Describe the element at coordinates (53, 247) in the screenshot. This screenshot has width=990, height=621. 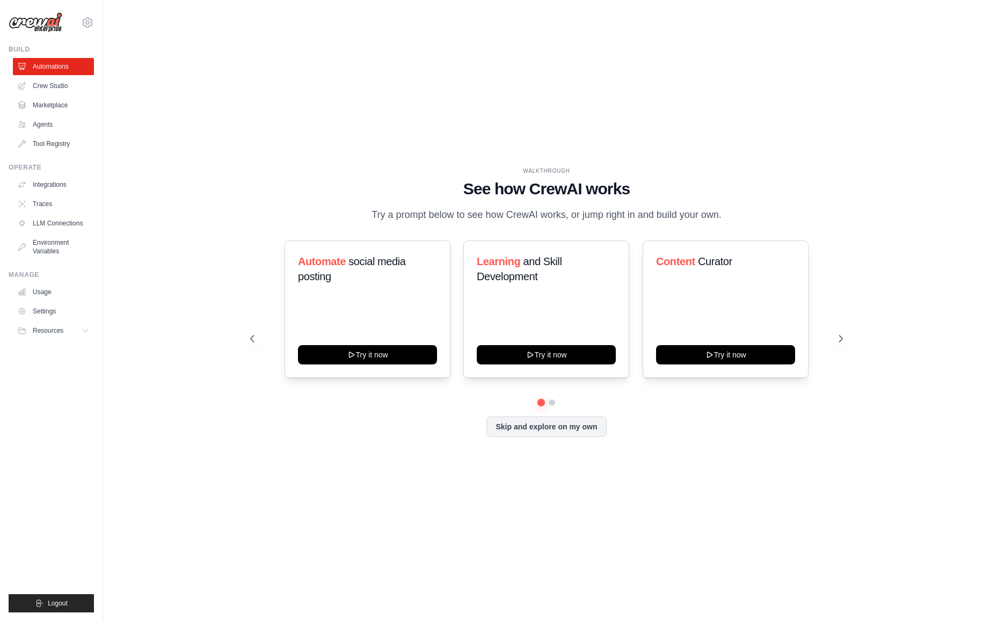
I see `a: Environment Variables` at that location.